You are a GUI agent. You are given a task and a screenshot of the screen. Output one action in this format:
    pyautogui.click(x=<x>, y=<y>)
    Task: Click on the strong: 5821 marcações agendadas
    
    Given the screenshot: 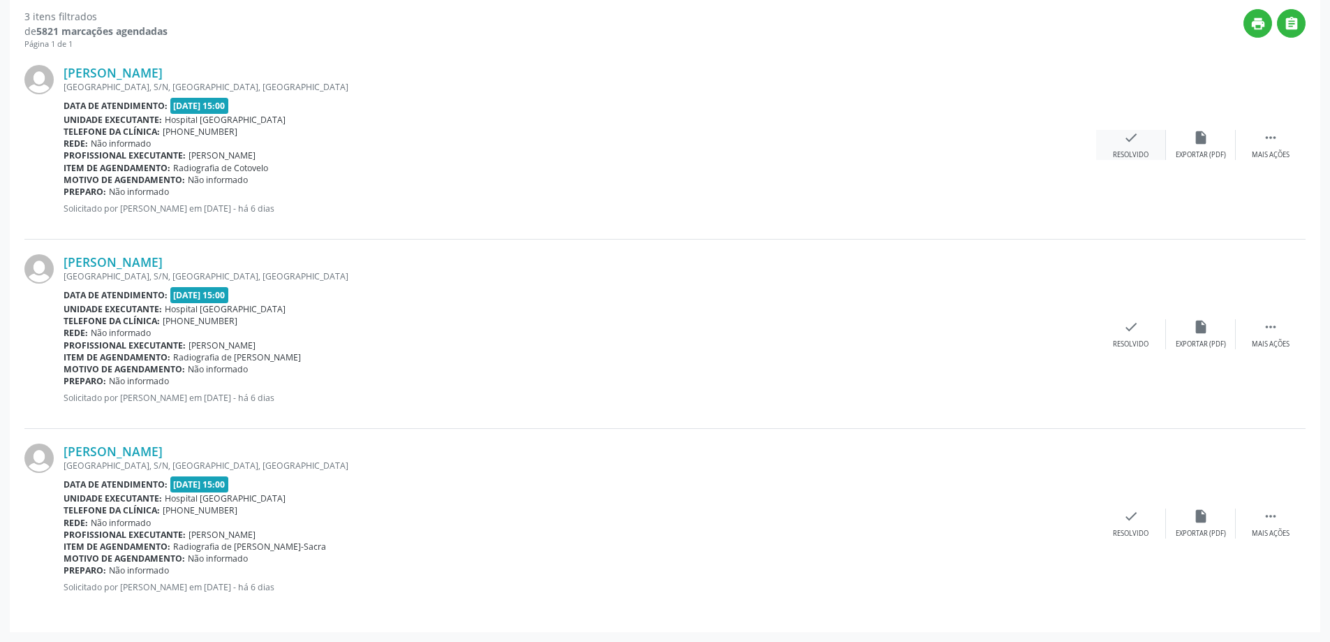 What is the action you would take?
    pyautogui.click(x=102, y=31)
    